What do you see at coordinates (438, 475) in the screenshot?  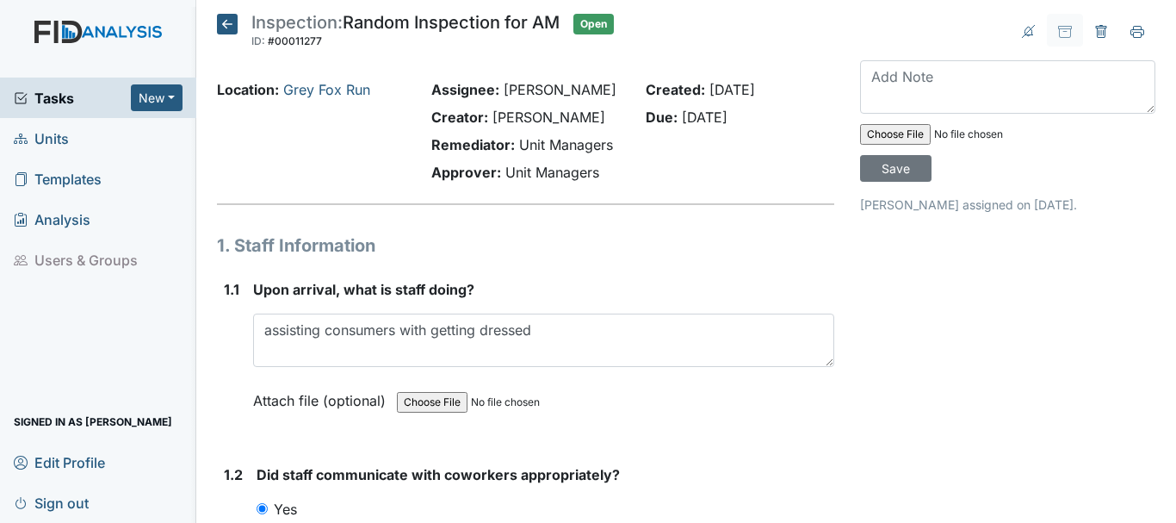 I see `span: Did staff communicate with coworkers appropriately?` at bounding box center [438, 475].